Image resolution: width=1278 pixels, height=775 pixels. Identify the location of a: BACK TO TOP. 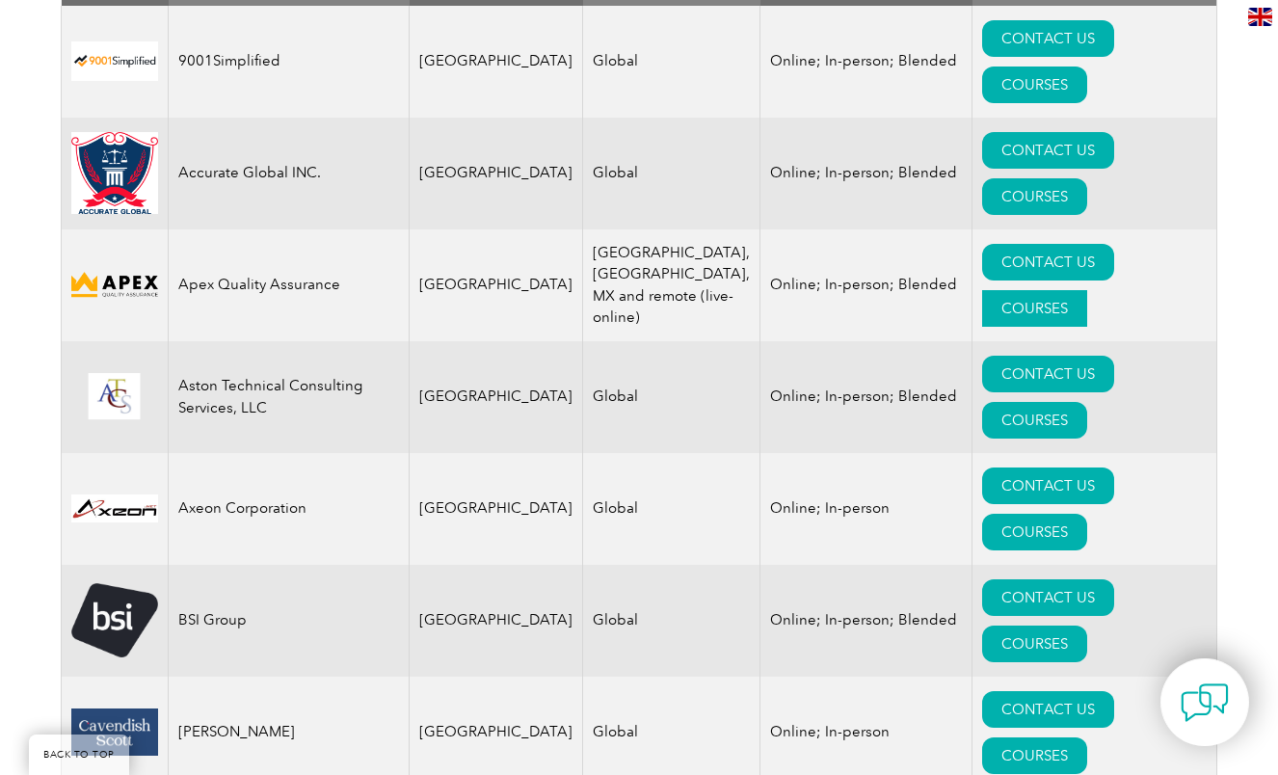
(79, 754).